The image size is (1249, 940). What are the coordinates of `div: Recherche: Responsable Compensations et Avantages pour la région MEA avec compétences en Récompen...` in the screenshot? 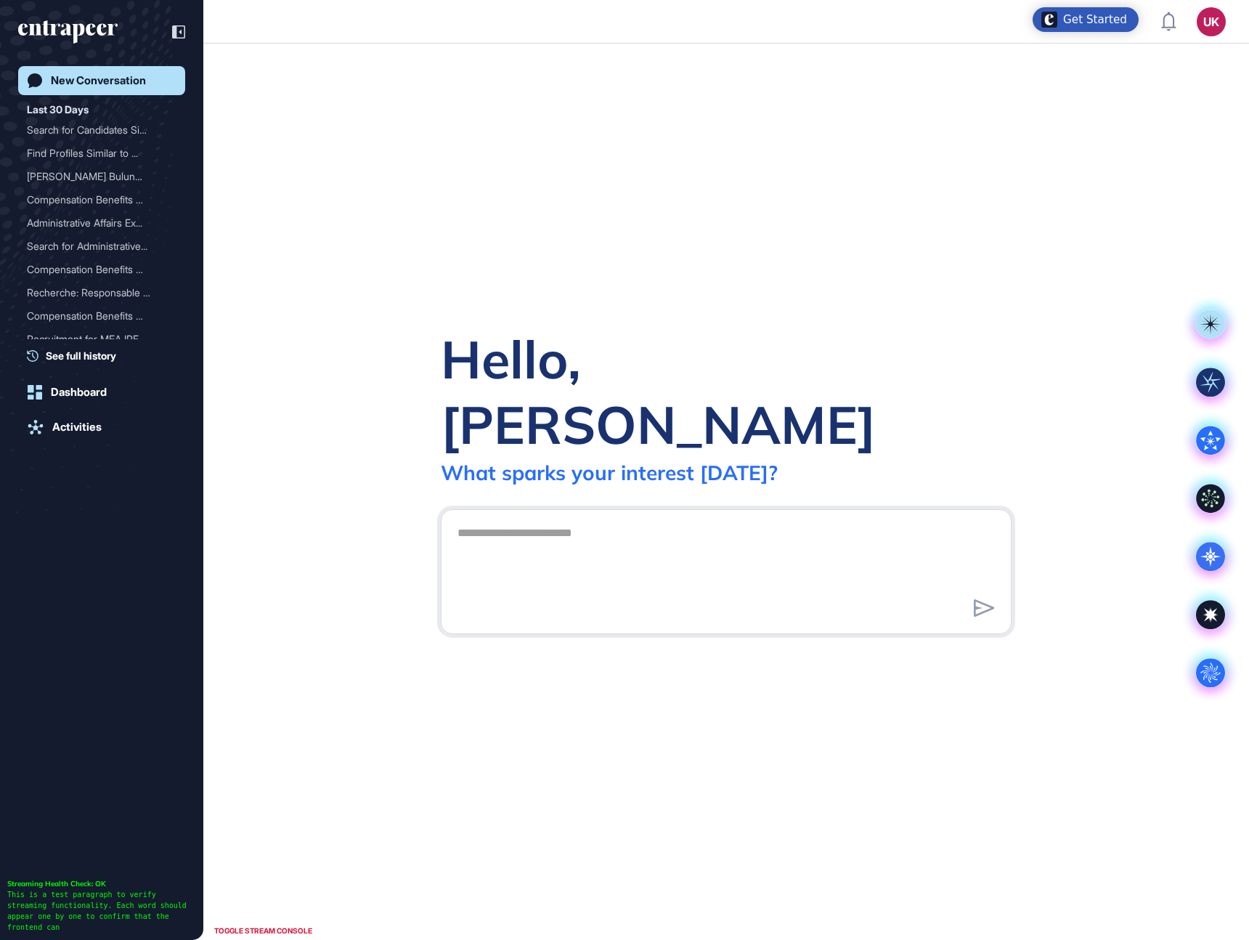 It's located at (102, 293).